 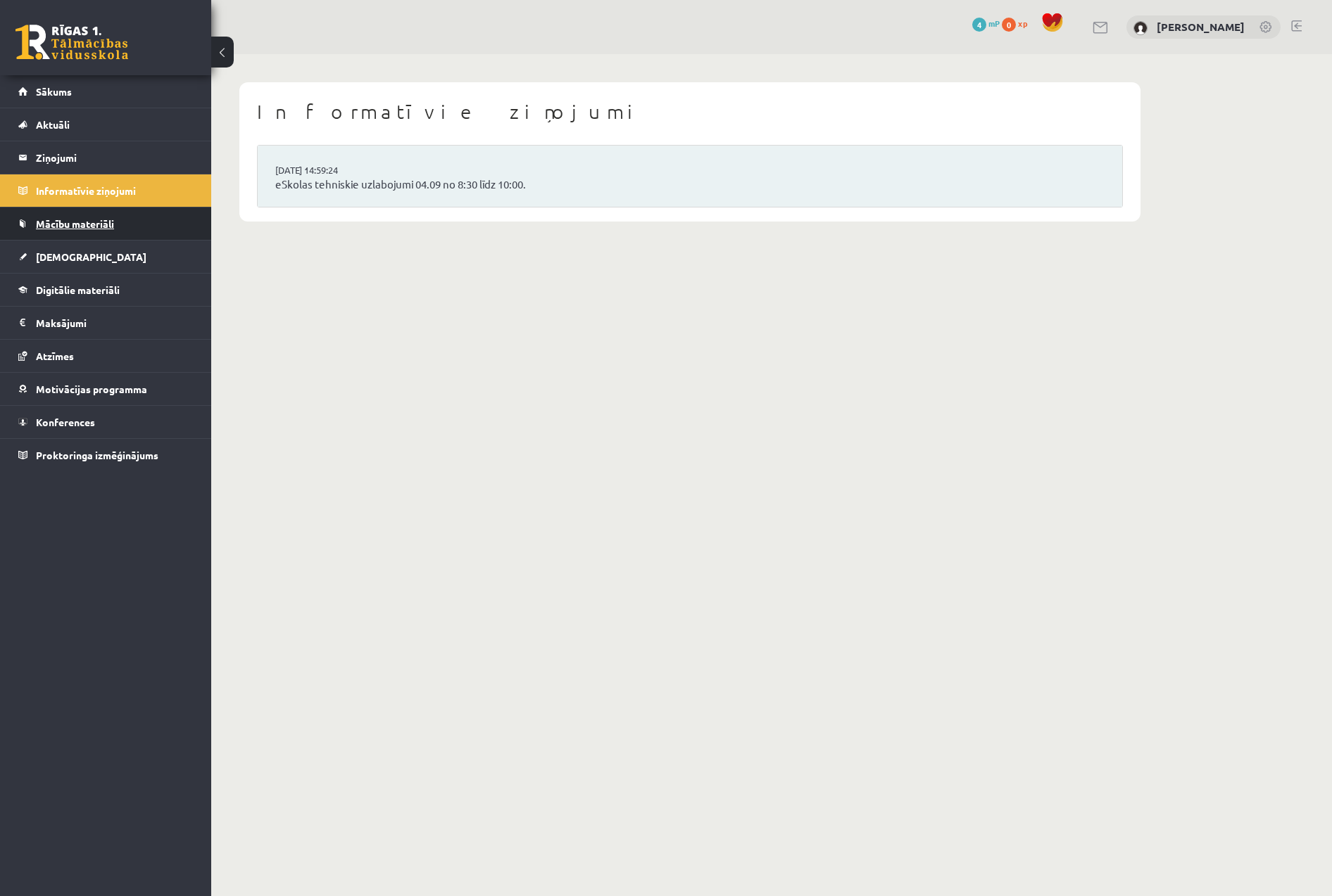 What do you see at coordinates (105, 456) in the screenshot?
I see `a: Proktoringa izmēģinājums` at bounding box center [105, 456].